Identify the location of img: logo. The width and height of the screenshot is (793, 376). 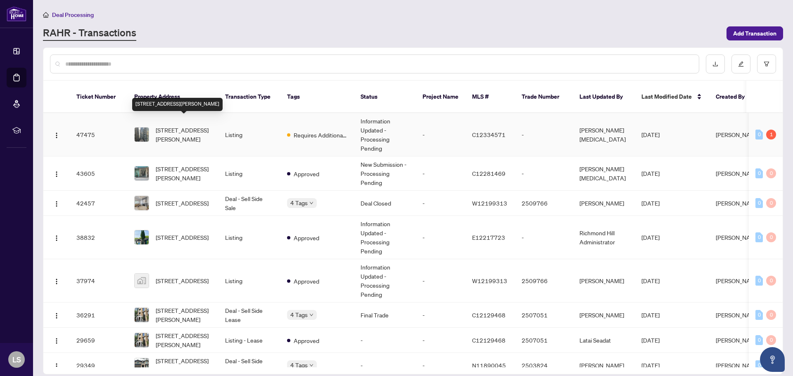
(17, 14).